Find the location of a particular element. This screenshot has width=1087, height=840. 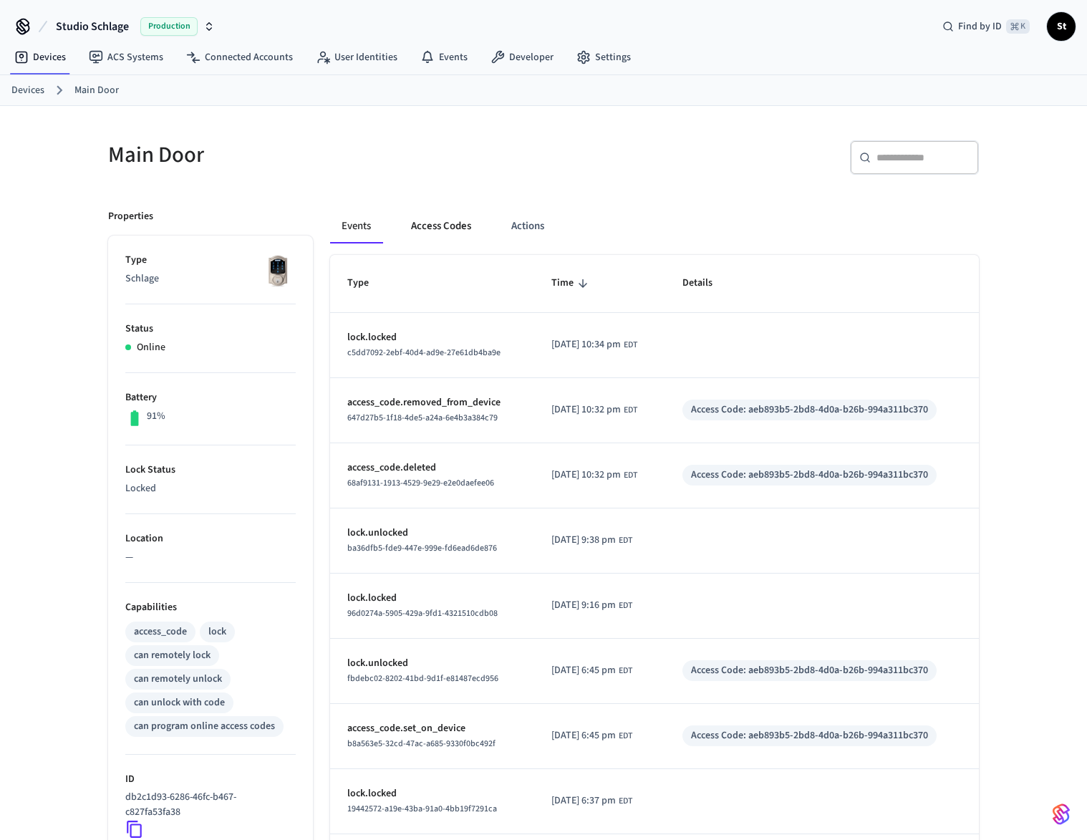

div: can program online access codes is located at coordinates (204, 726).